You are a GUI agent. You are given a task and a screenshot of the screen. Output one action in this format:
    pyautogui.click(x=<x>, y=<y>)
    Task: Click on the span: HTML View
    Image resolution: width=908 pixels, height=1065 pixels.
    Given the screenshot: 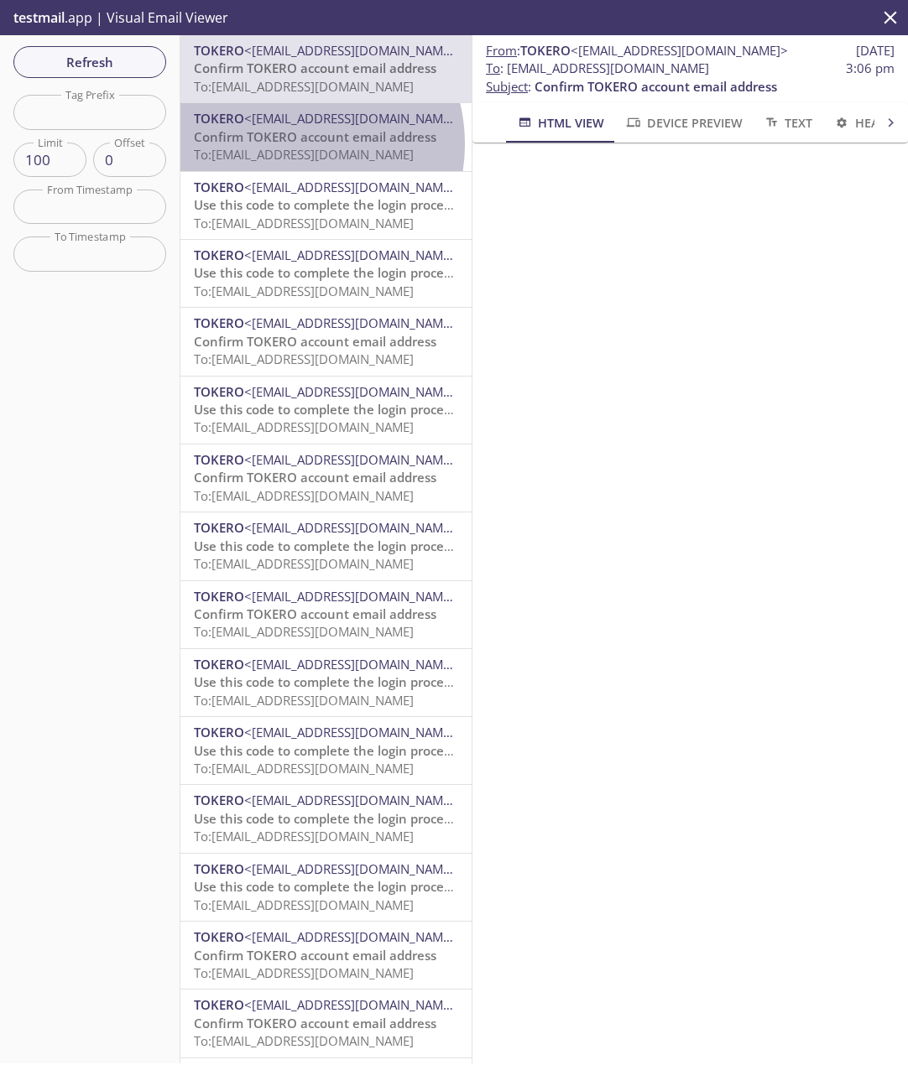 What is the action you would take?
    pyautogui.click(x=560, y=122)
    